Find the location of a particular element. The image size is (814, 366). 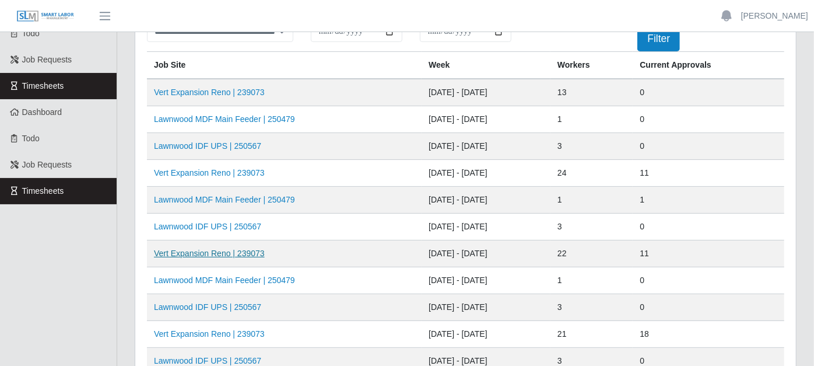

th: Week is located at coordinates (486, 65).